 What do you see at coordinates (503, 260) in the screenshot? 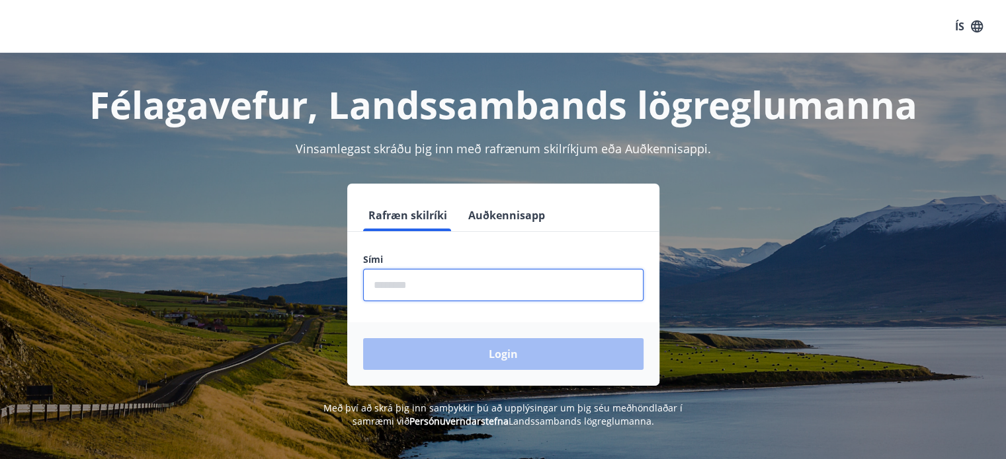
I see `label: Sími` at bounding box center [503, 260].